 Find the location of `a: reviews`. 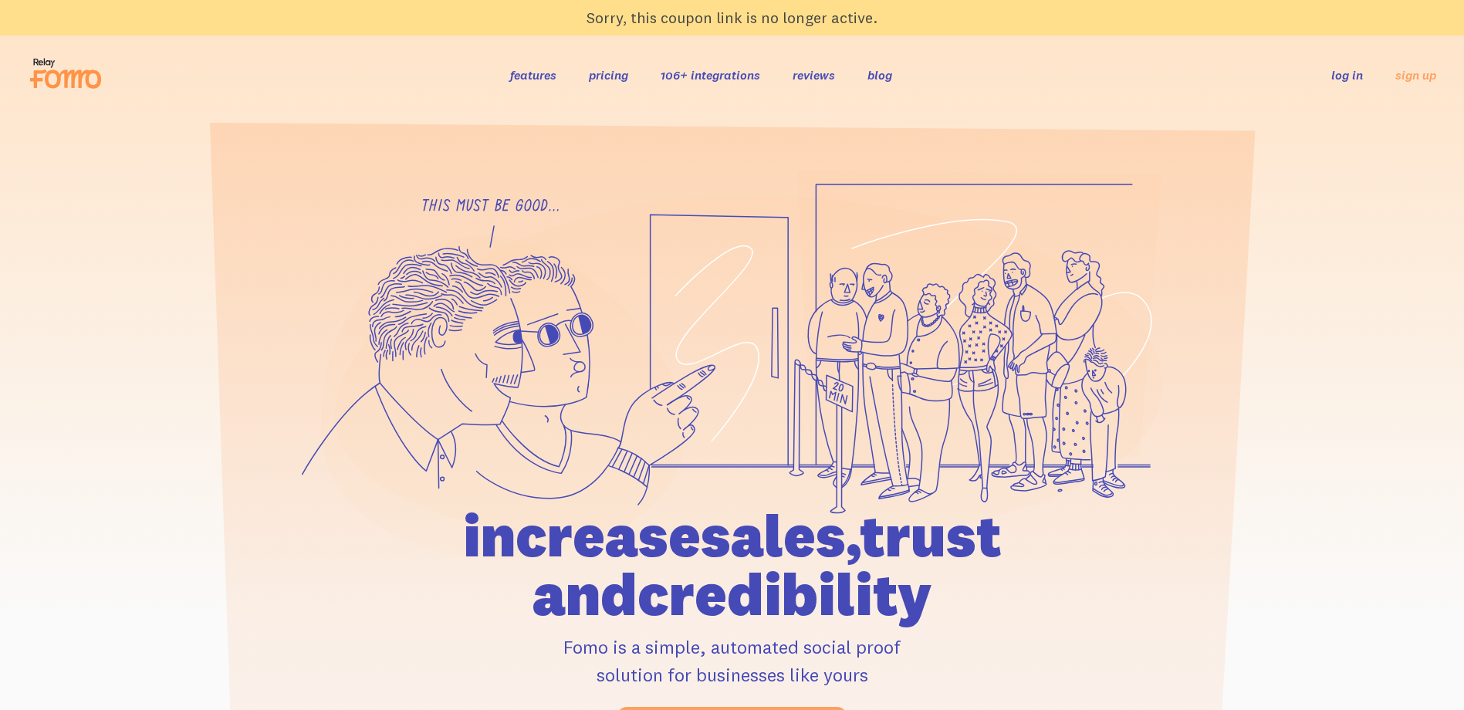

a: reviews is located at coordinates (813, 75).